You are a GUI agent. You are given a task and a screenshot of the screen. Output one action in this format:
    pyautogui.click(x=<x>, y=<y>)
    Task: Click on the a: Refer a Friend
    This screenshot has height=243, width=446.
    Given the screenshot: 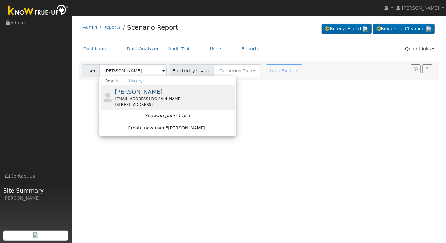 What is the action you would take?
    pyautogui.click(x=346, y=29)
    